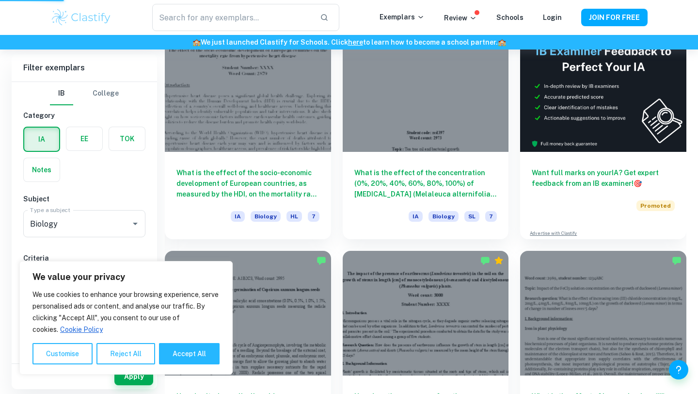 The image size is (698, 394). I want to click on a: Clastify logo, so click(81, 17).